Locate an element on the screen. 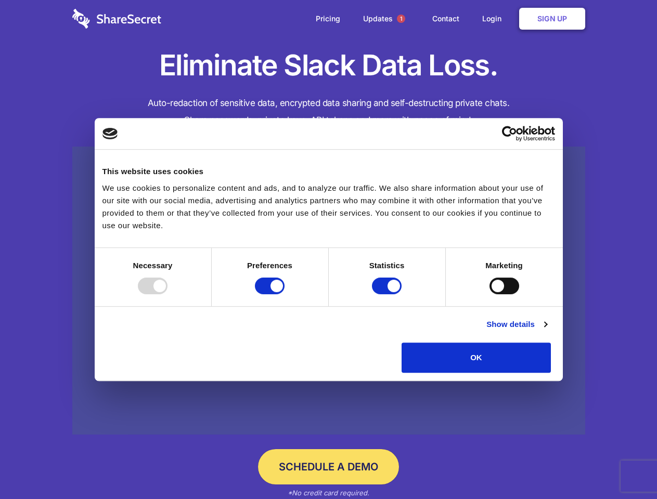 This screenshot has width=657, height=499. a: Show details is located at coordinates (516, 325).